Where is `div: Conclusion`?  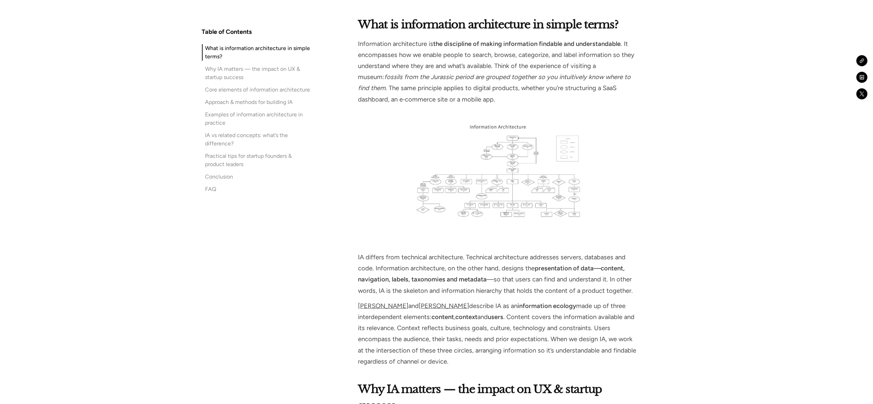
div: Conclusion is located at coordinates (219, 177).